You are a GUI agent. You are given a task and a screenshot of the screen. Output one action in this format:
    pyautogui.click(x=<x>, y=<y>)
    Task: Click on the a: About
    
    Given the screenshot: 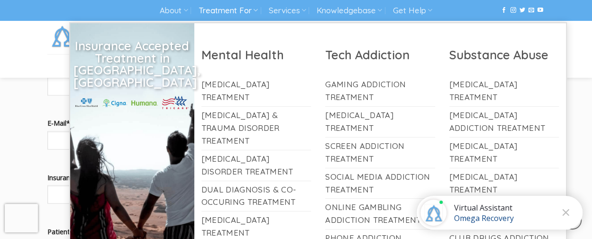 What is the action you would take?
    pyautogui.click(x=174, y=10)
    